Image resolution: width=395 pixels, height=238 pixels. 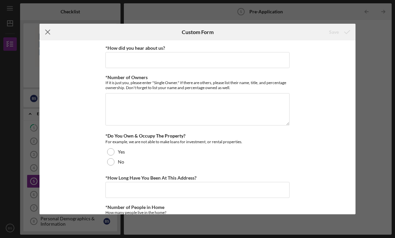 I want to click on div: How many people live in the home?, so click(x=197, y=213).